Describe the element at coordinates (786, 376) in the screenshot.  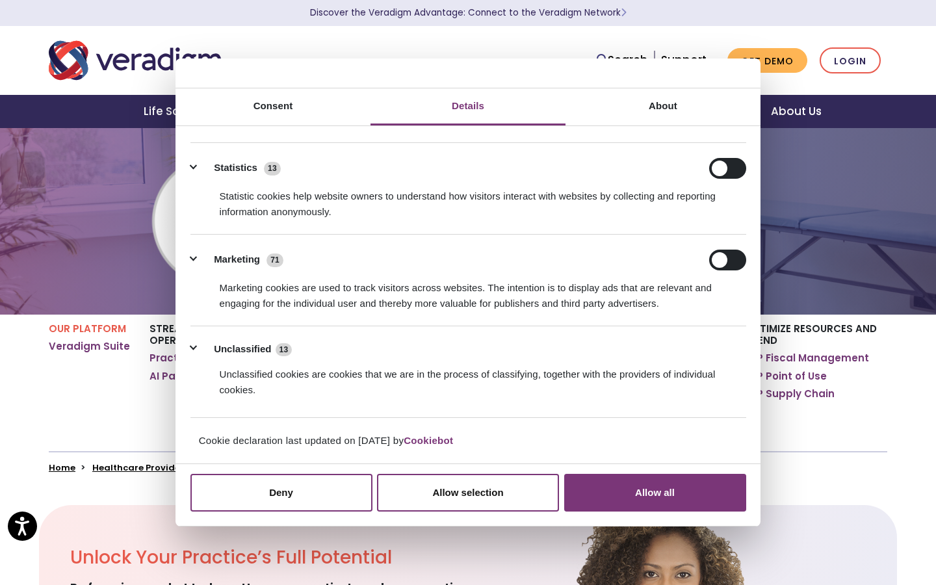
I see `a: ERP Point of Use` at that location.